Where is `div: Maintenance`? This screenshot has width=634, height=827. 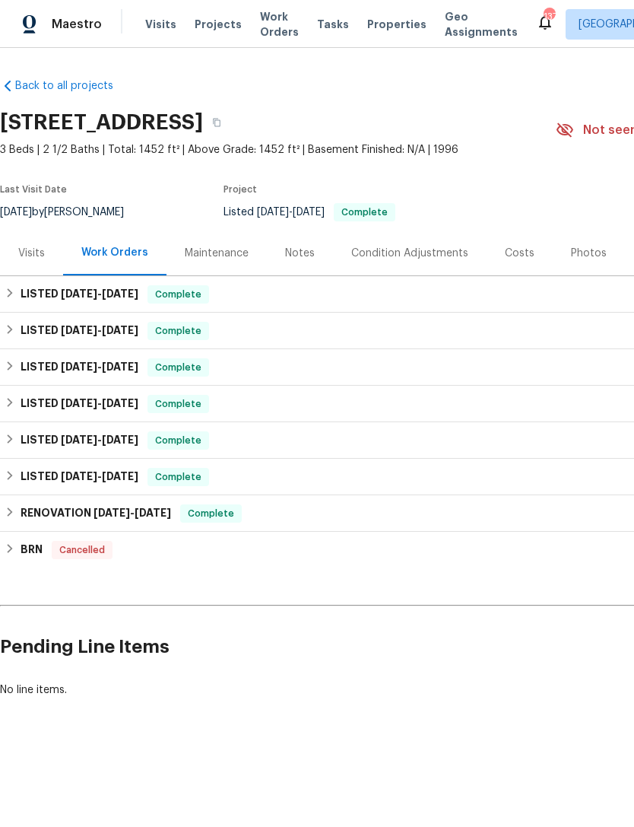 div: Maintenance is located at coordinates (217, 253).